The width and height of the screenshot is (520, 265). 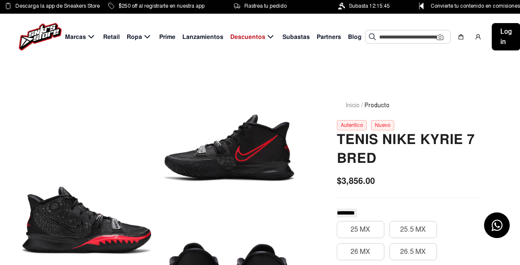 I want to click on span: $3,856.00, so click(x=356, y=181).